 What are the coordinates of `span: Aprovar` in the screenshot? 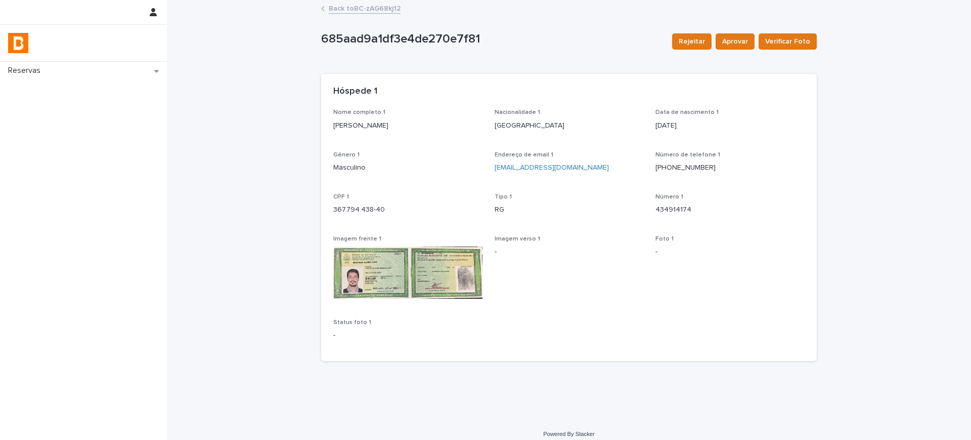 It's located at (735, 41).